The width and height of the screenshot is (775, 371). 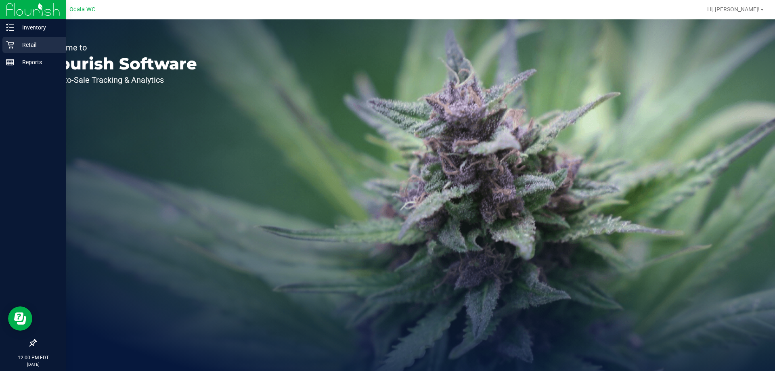 I want to click on inline-svg: Retail, so click(x=10, y=45).